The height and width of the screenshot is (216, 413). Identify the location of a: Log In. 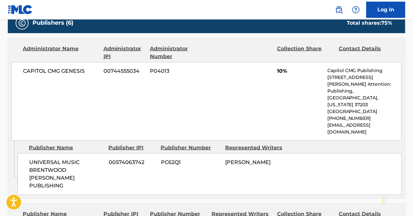
(386, 10).